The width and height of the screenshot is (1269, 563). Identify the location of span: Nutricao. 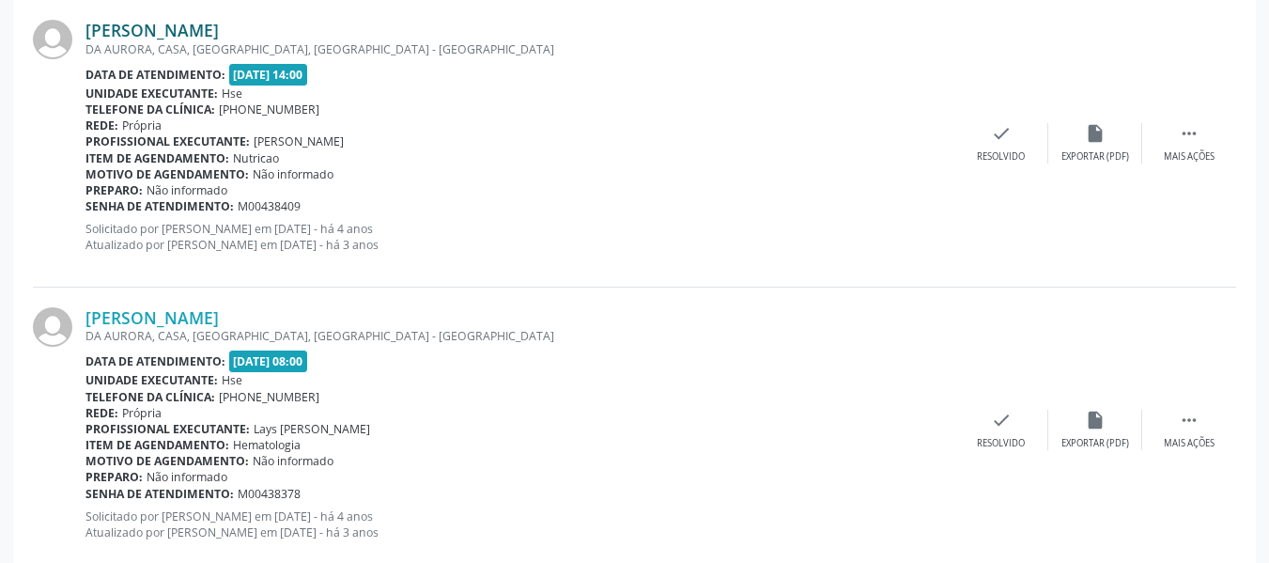
(256, 158).